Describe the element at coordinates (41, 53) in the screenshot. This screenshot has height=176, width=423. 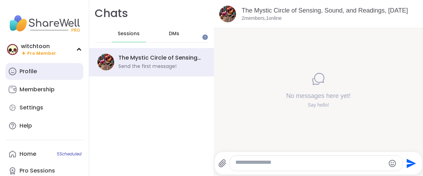
I see `span: Pro Member` at that location.